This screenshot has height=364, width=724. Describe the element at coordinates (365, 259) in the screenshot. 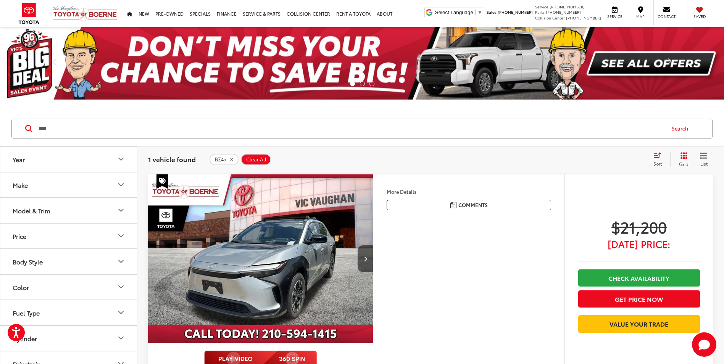

I see `button: Next image` at that location.